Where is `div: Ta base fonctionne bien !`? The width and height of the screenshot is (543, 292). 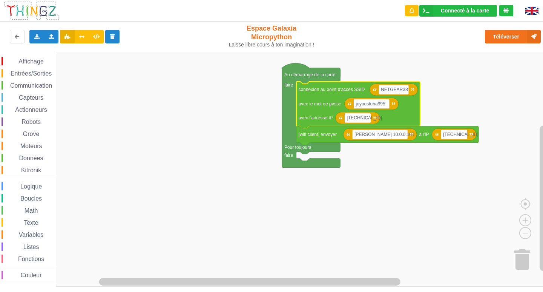 div: Ta base fonctionne bien ! is located at coordinates (458, 11).